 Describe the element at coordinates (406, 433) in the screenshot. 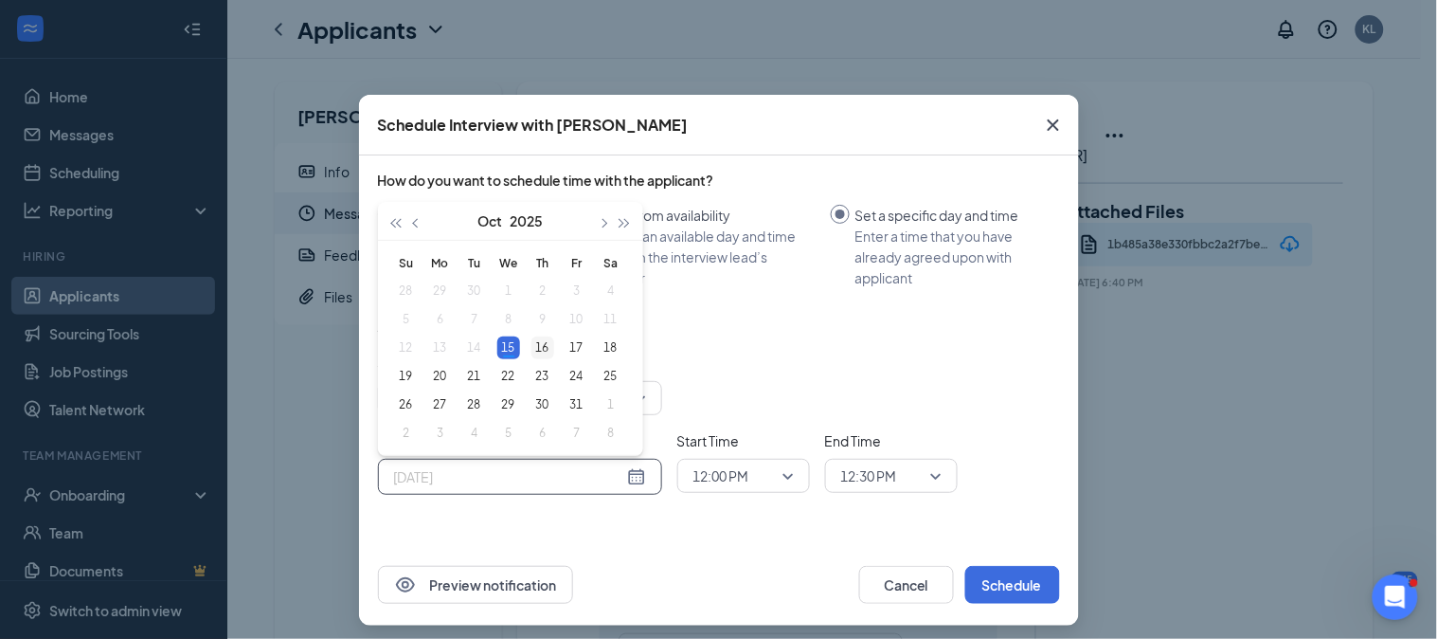

I see `td: 2025-11-02` at that location.